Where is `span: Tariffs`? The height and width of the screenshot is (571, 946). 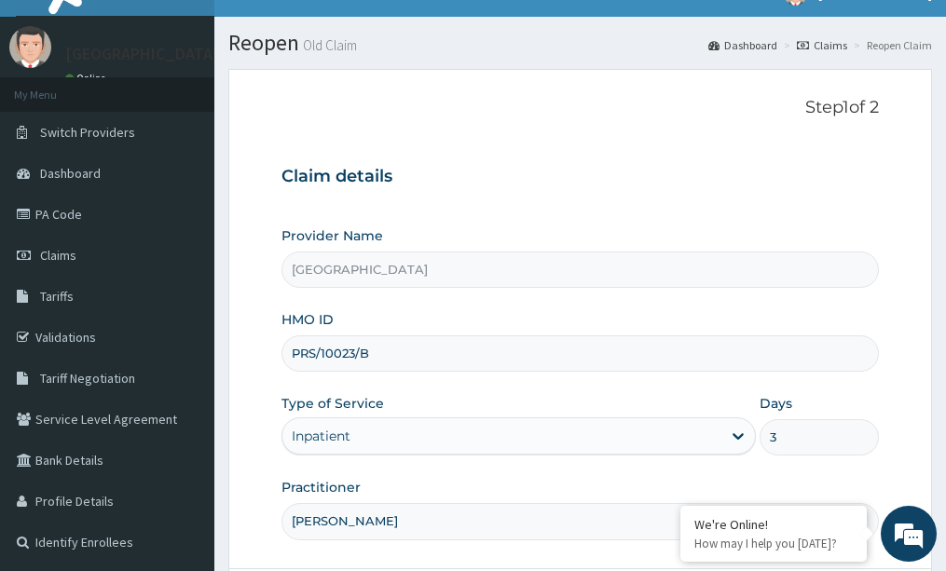
span: Tariffs is located at coordinates (57, 296).